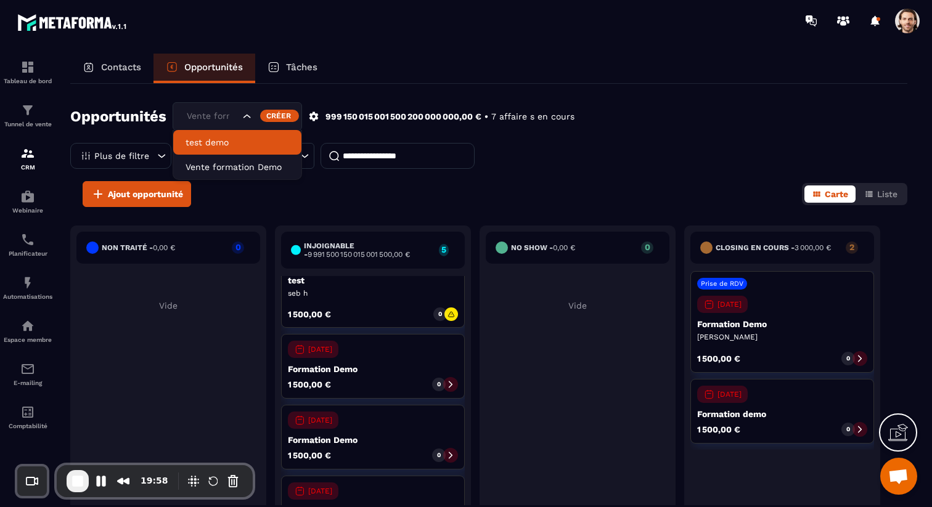 This screenshot has width=932, height=507. I want to click on img: logo, so click(73, 22).